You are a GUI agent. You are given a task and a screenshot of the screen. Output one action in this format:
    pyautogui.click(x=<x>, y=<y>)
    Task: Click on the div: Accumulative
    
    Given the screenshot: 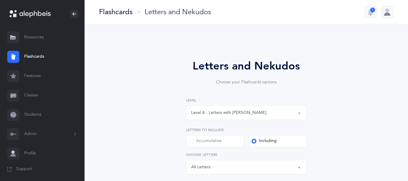 What is the action you would take?
    pyautogui.click(x=205, y=141)
    